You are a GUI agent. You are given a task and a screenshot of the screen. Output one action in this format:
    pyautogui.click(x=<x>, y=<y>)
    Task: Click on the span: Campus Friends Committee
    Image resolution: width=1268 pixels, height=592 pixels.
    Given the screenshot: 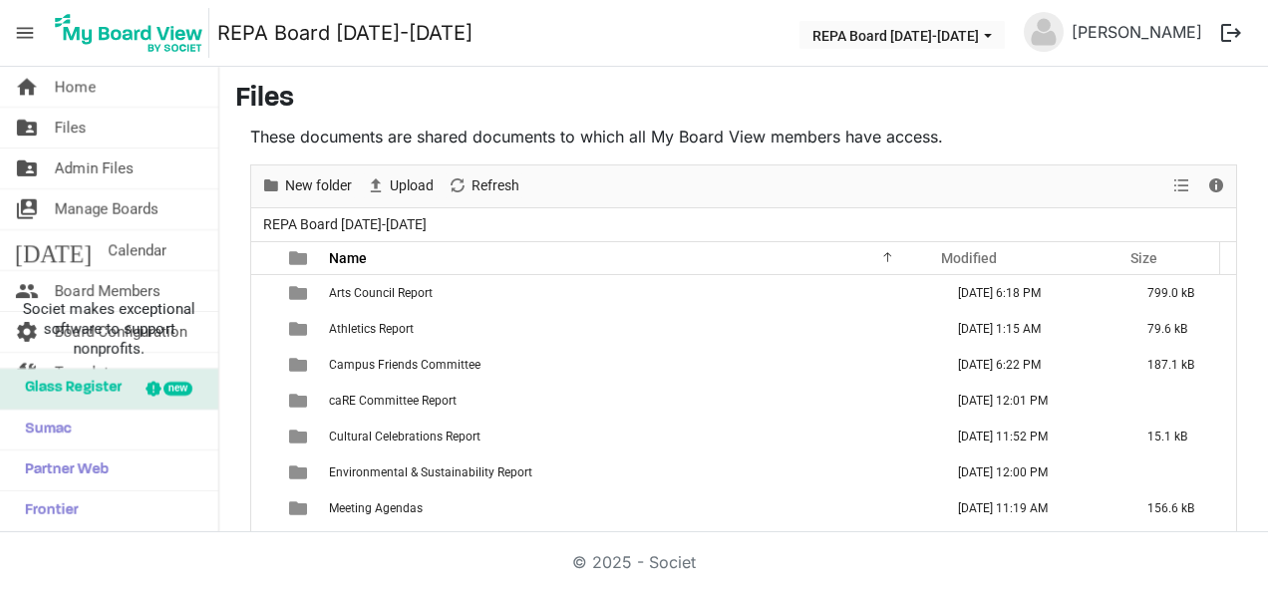 What is the action you would take?
    pyautogui.click(x=405, y=365)
    